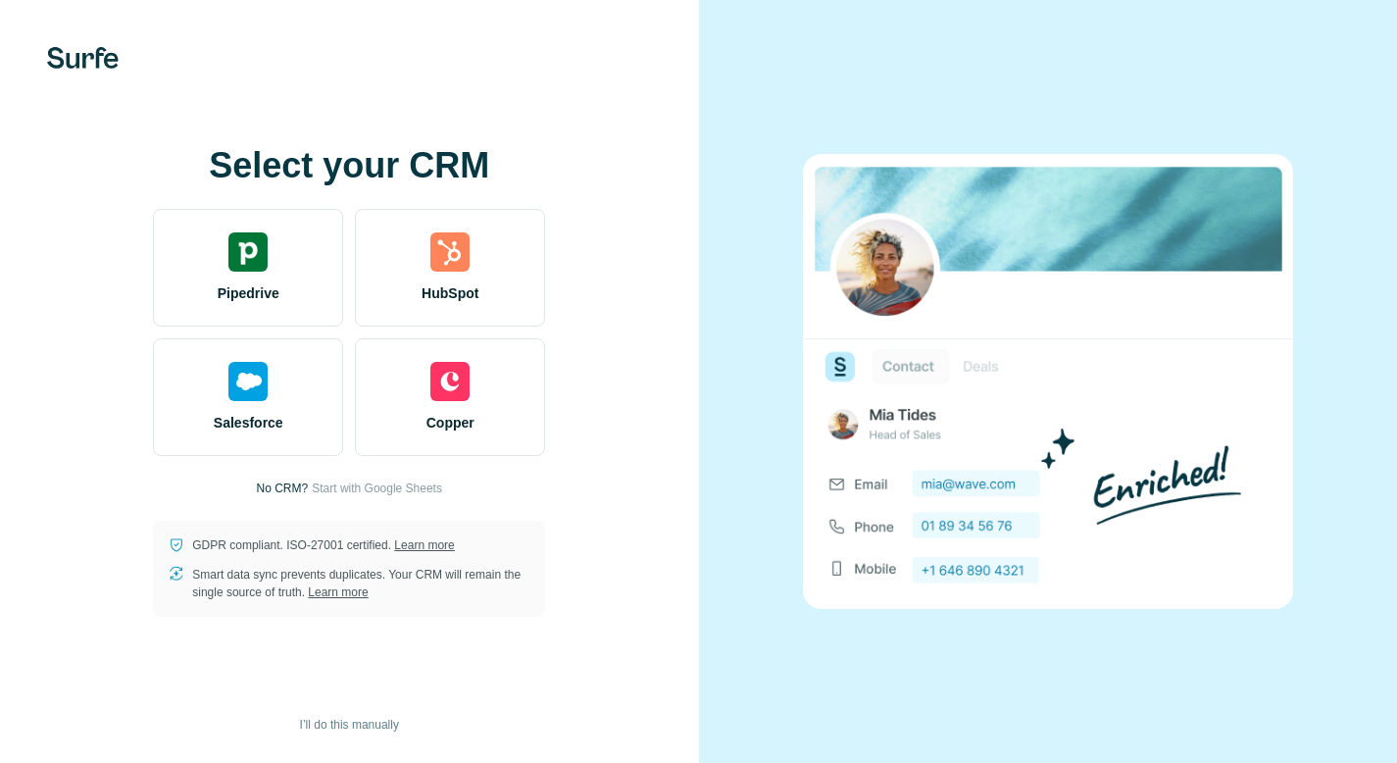 The image size is (1397, 763). Describe the element at coordinates (450, 422) in the screenshot. I see `span: Copper` at that location.